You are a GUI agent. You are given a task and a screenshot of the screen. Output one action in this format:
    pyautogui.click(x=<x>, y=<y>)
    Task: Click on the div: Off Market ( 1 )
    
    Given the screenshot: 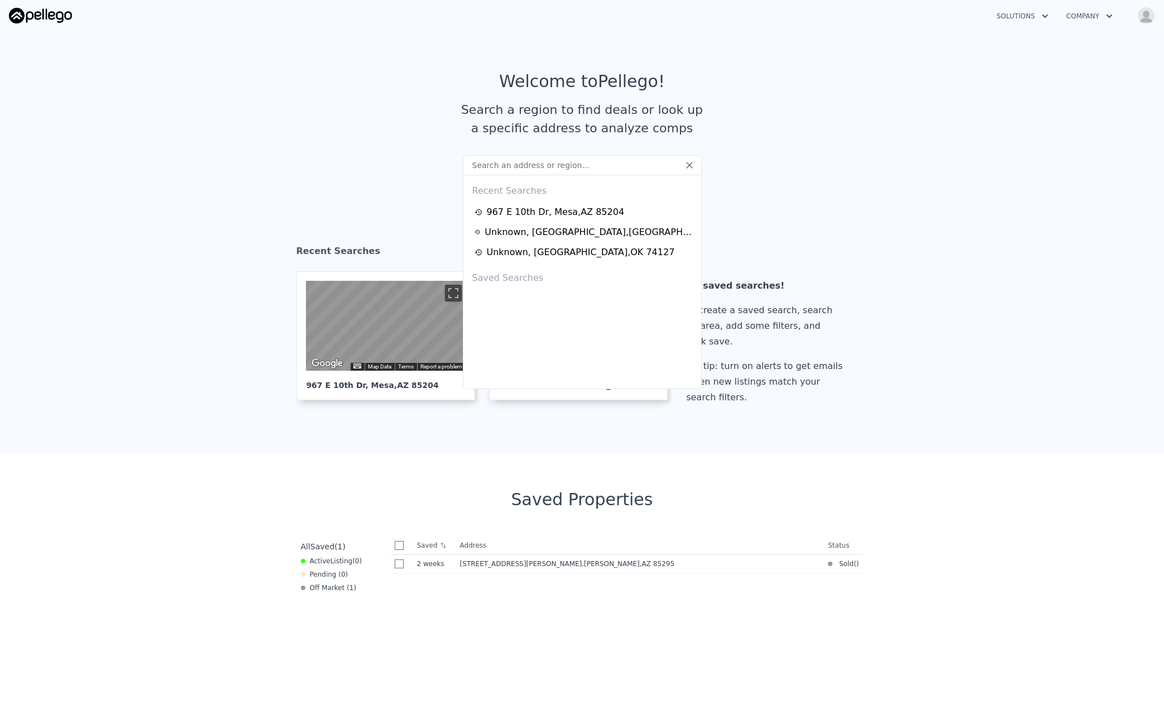 What is the action you would take?
    pyautogui.click(x=329, y=588)
    